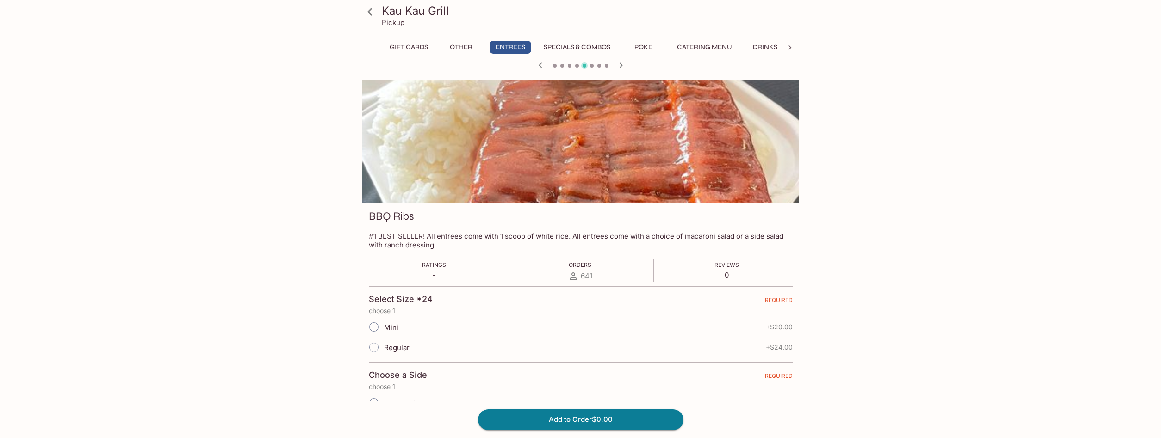 Image resolution: width=1161 pixels, height=438 pixels. I want to click on button: Other, so click(461, 47).